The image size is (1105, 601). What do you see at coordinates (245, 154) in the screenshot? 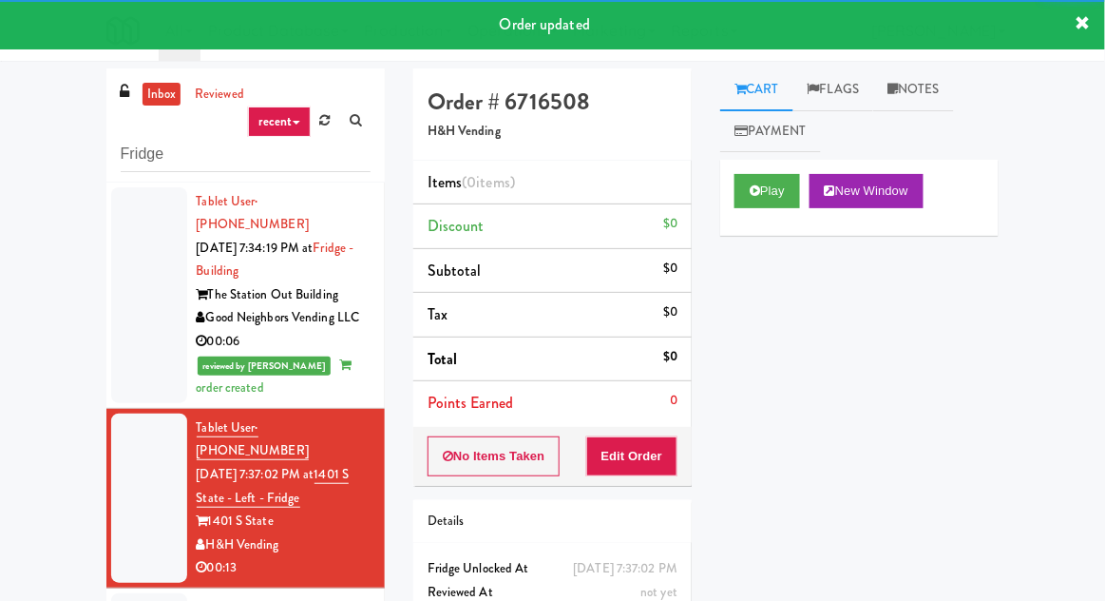
I see `input: Search vision orders` at bounding box center [245, 154].